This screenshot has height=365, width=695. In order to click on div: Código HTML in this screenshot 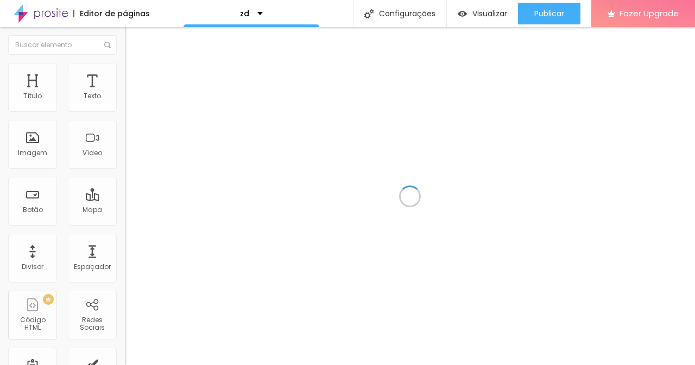, I will do `click(32, 324)`.